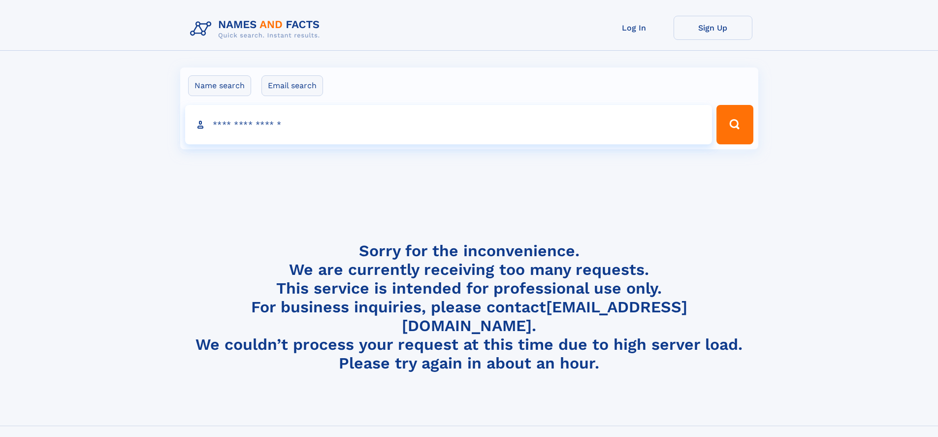 The height and width of the screenshot is (437, 938). What do you see at coordinates (713, 28) in the screenshot?
I see `a: Sign Up` at bounding box center [713, 28].